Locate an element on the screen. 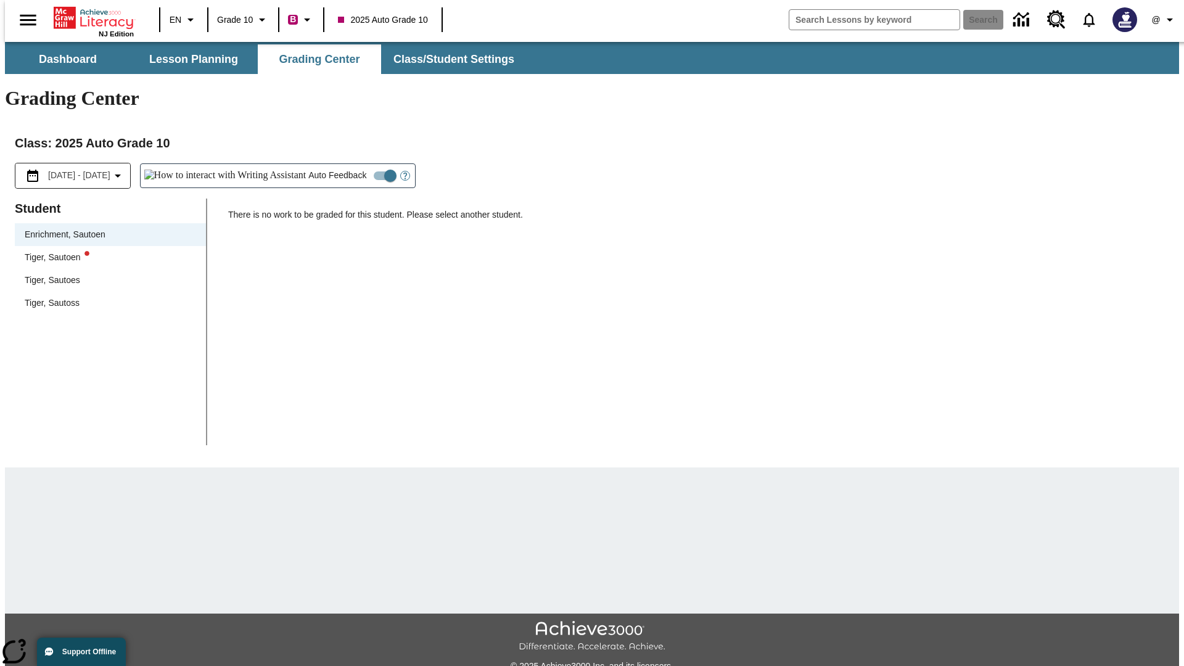 Image resolution: width=1184 pixels, height=666 pixels. h1: Grading Center is located at coordinates (592, 98).